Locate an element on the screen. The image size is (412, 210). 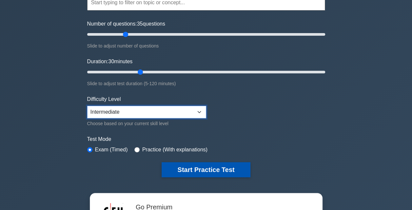
div: Slide to adjust number of questions is located at coordinates (206, 46).